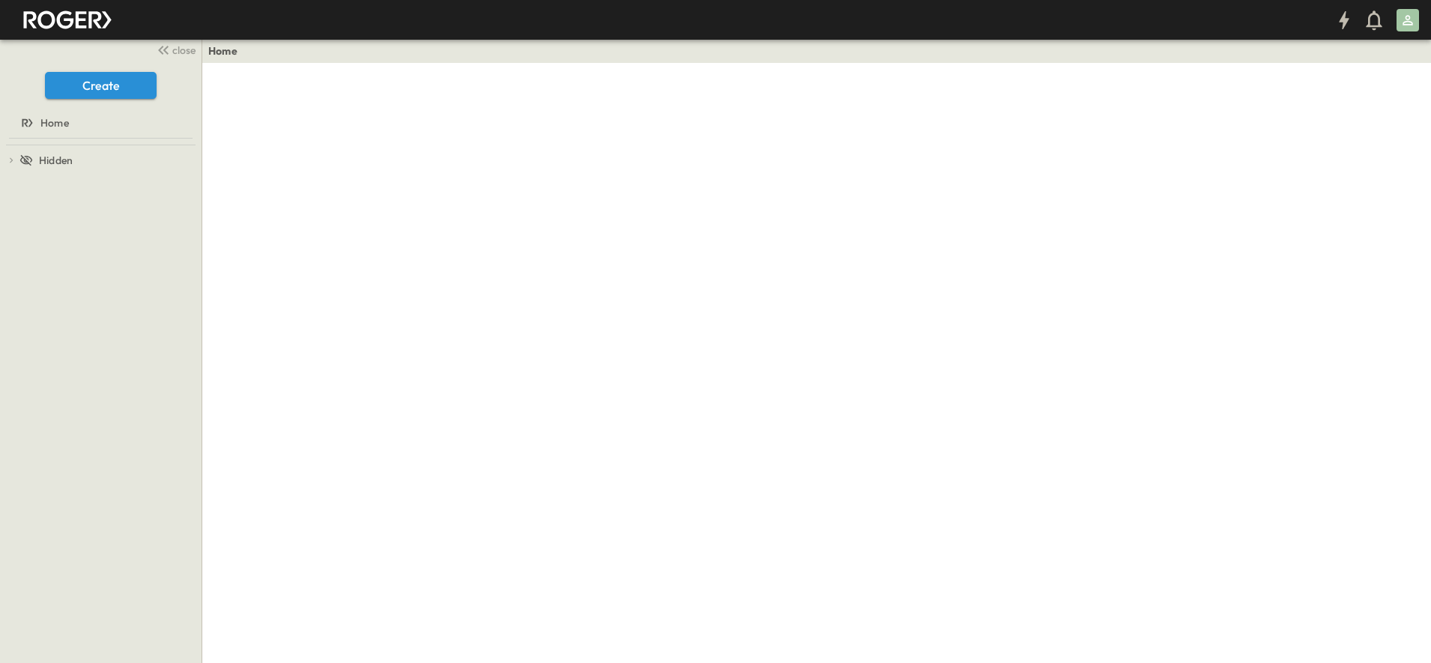  I want to click on nav: breadcrumbs, so click(227, 51).